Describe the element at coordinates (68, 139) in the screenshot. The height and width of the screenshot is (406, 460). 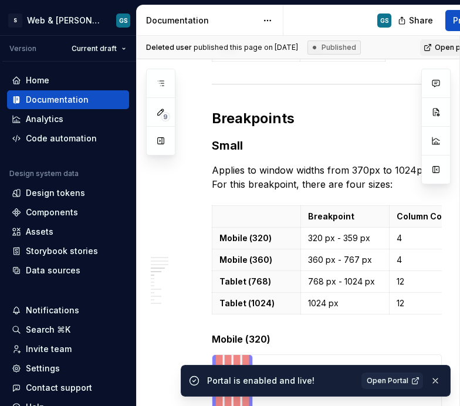
I see `a: Code automation` at that location.